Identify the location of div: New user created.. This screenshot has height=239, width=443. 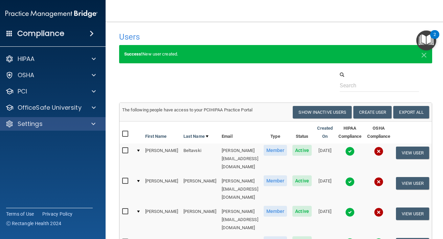
(276, 54).